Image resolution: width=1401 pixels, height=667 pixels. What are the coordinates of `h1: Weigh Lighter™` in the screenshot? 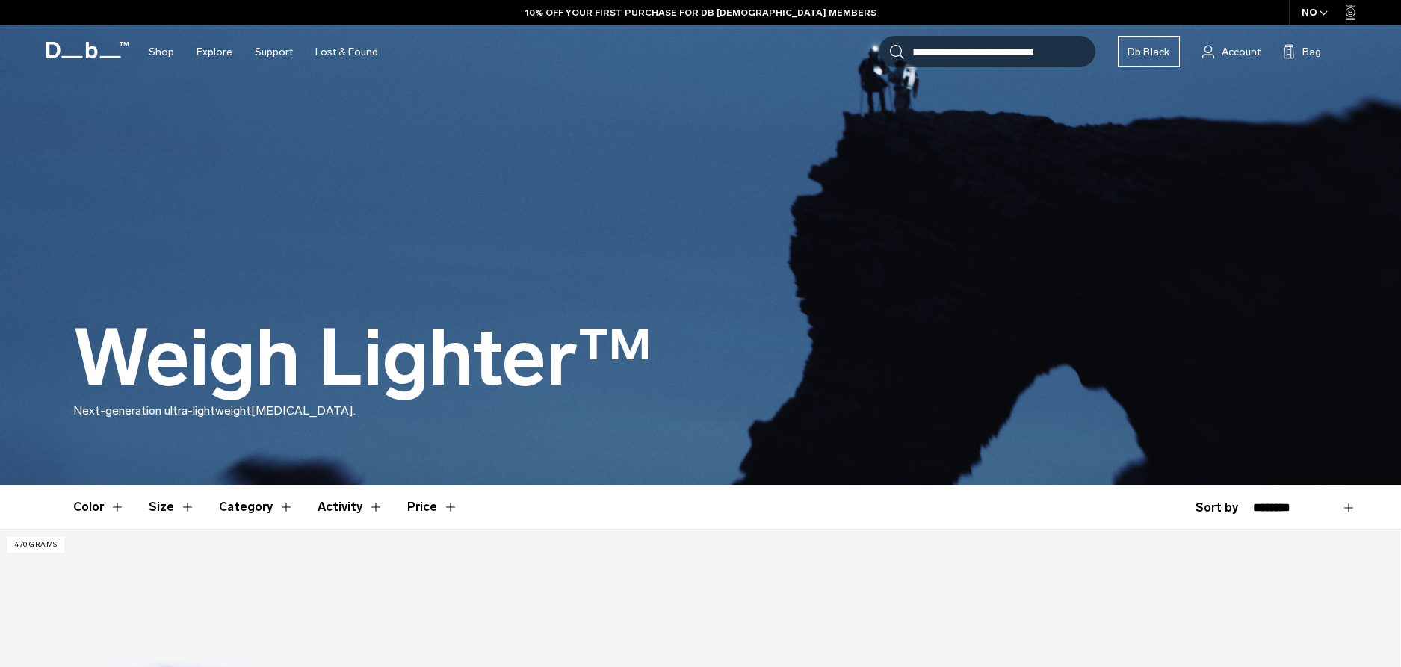 It's located at (362, 359).